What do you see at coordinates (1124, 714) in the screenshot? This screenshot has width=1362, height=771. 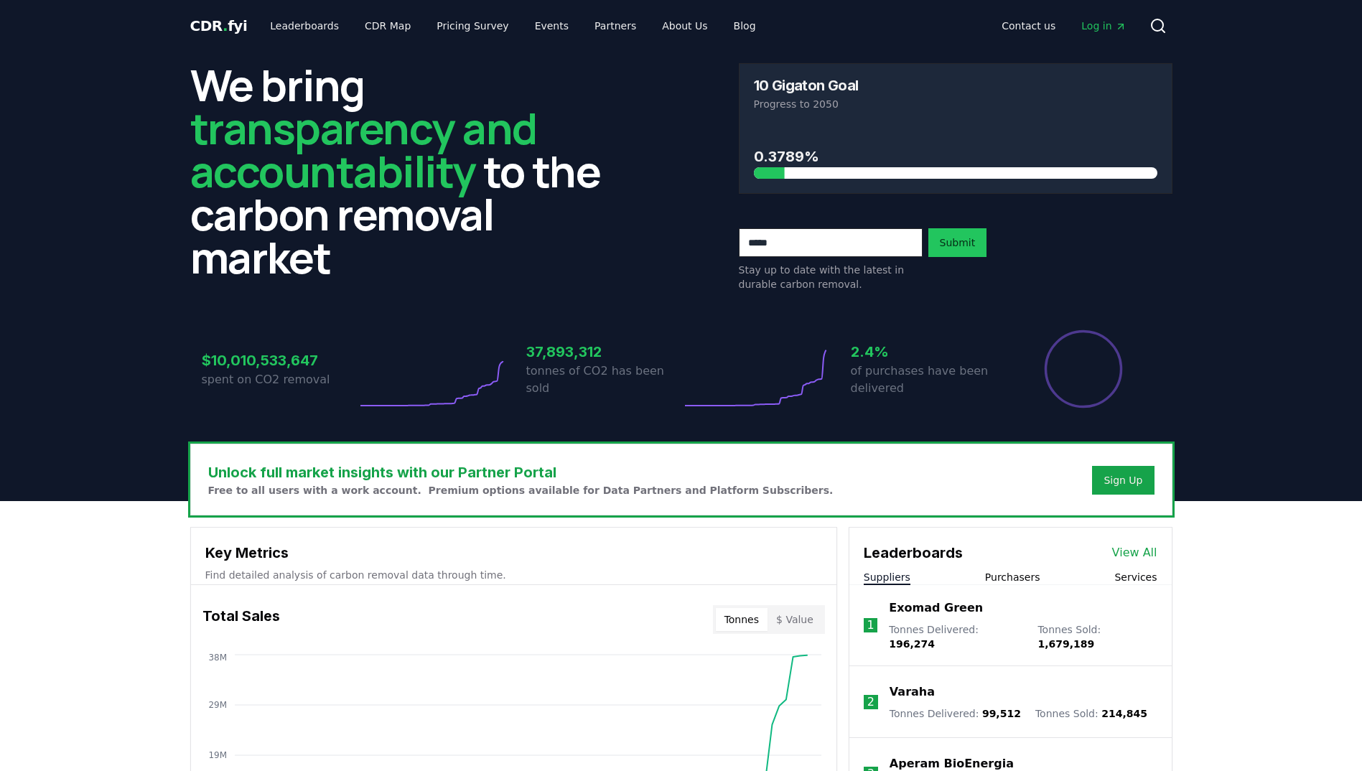 I see `span: 214,845` at bounding box center [1124, 714].